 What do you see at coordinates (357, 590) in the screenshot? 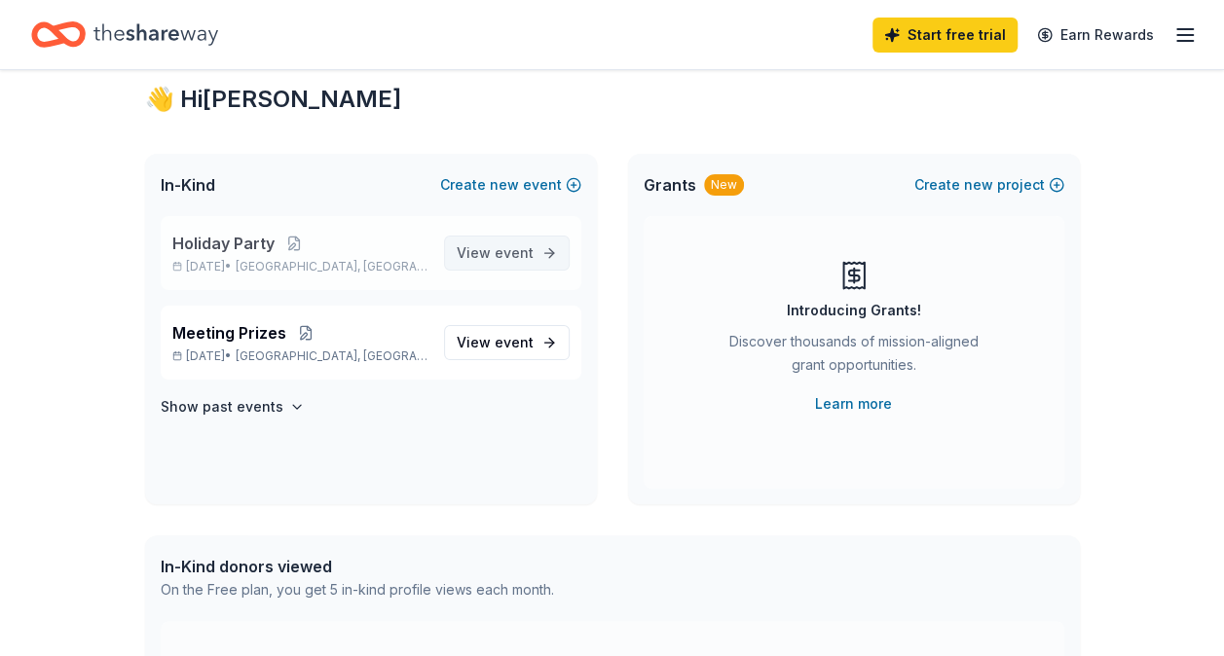
I see `div: On the Free plan, you get 5 in-kind profile views each month.` at bounding box center [357, 590].